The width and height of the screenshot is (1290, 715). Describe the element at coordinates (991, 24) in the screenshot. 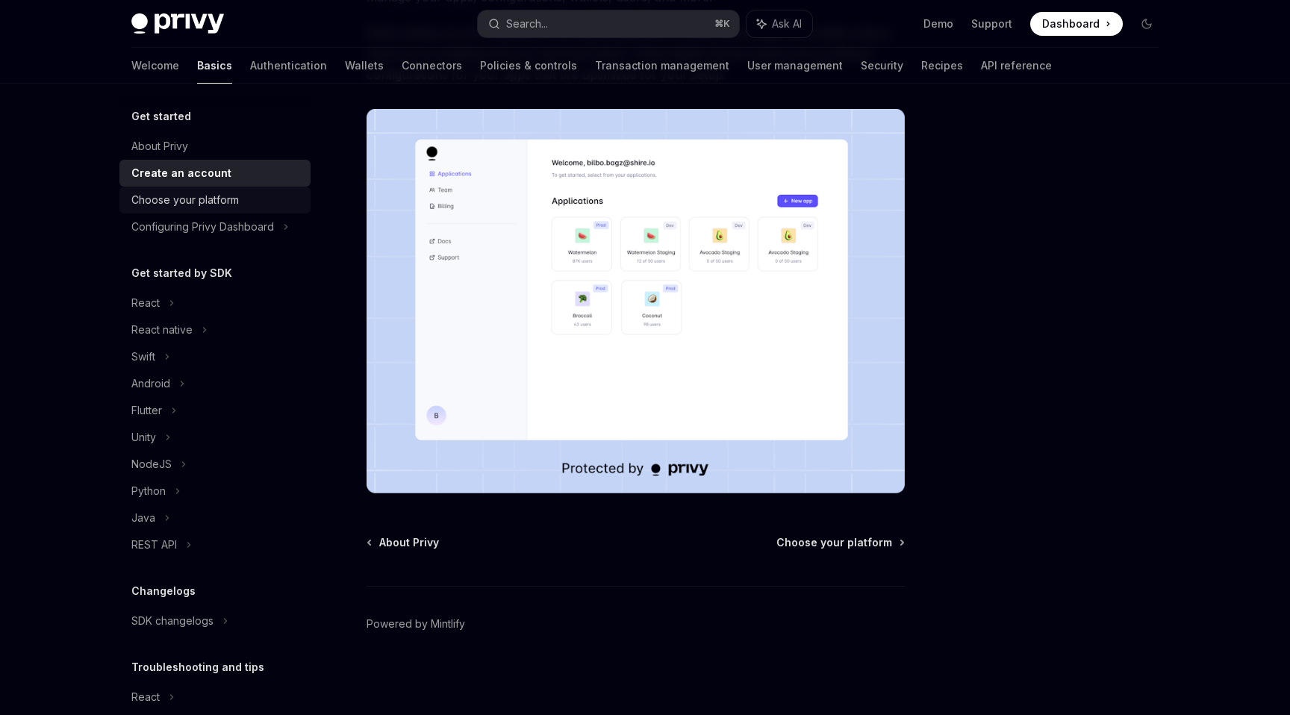

I see `a: Support` at that location.